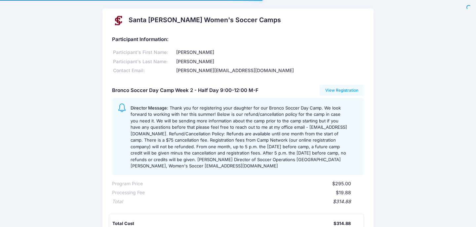  What do you see at coordinates (117, 201) in the screenshot?
I see `div: Total` at bounding box center [117, 201].